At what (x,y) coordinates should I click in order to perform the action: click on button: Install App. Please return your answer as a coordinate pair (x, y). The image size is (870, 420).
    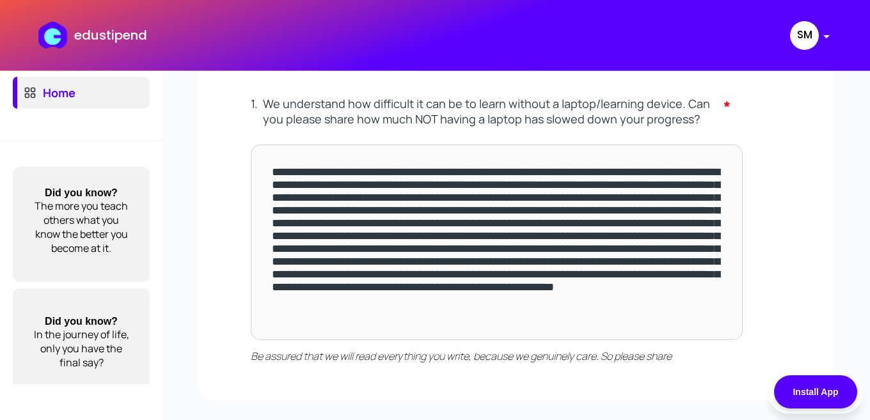
    Looking at the image, I should click on (816, 392).